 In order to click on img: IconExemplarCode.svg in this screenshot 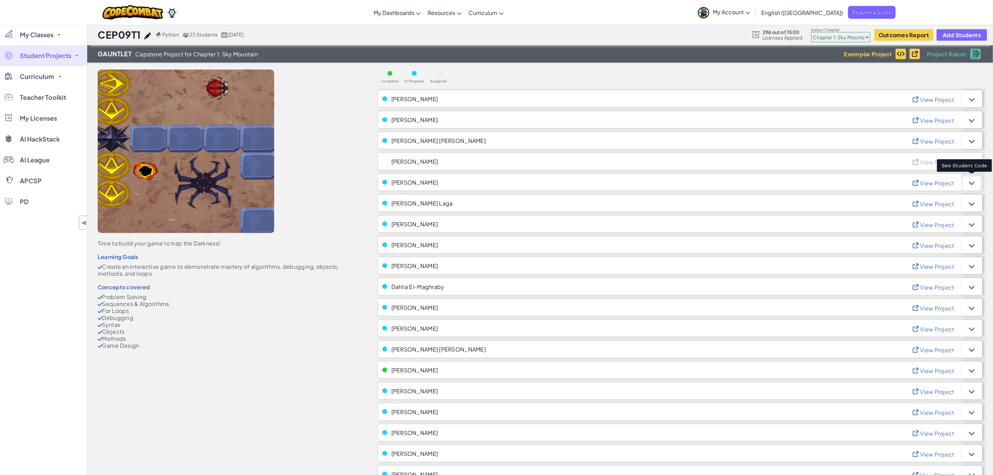, I will do `click(901, 54)`.